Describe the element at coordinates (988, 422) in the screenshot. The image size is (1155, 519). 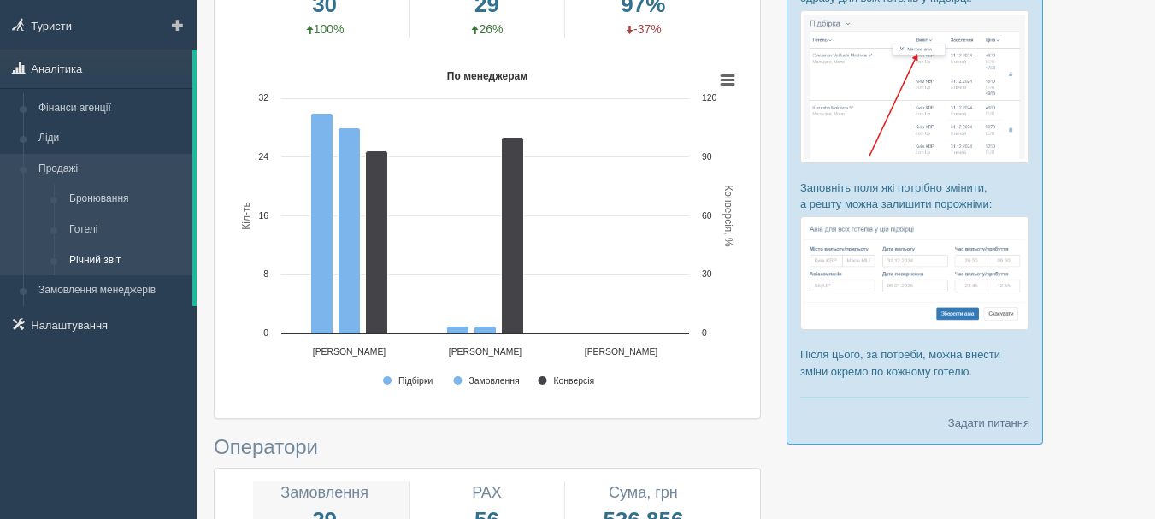
I see `a: Задати питання` at that location.